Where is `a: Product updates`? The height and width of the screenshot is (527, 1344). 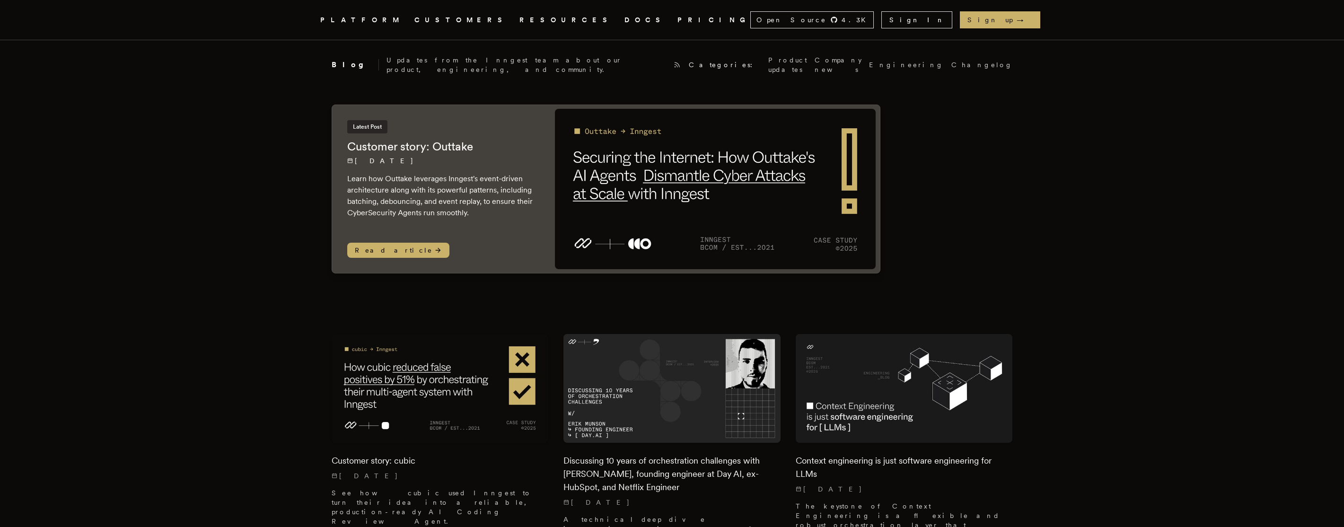
a: Product updates is located at coordinates (788, 65).